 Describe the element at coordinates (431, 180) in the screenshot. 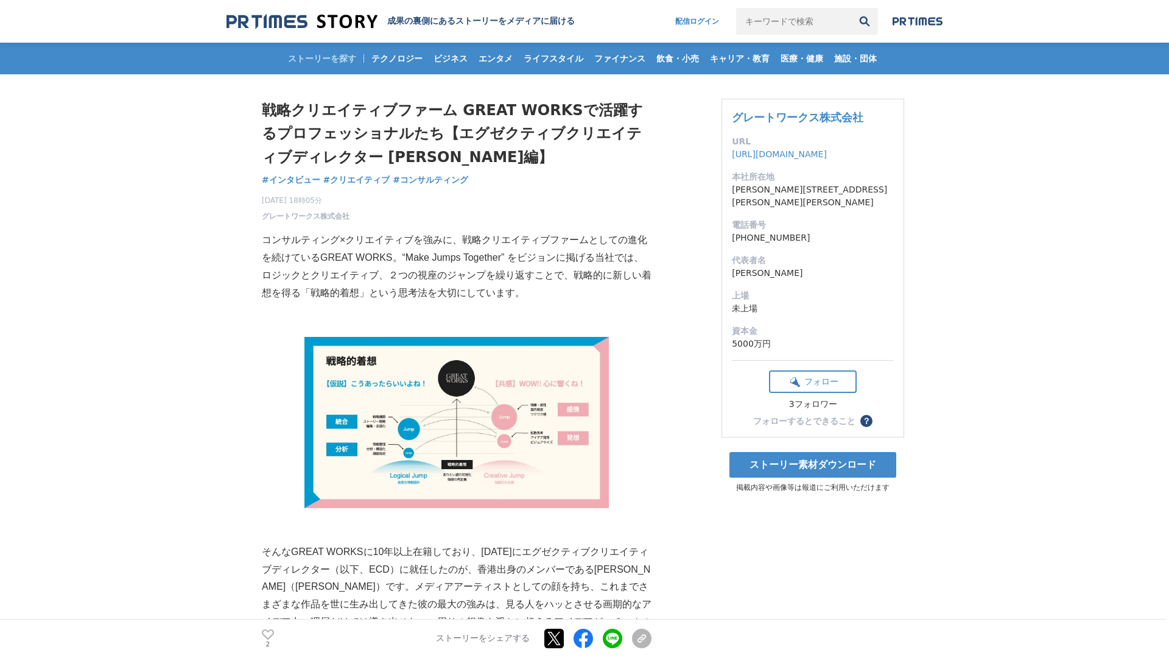

I see `span: #コンサルティング` at that location.